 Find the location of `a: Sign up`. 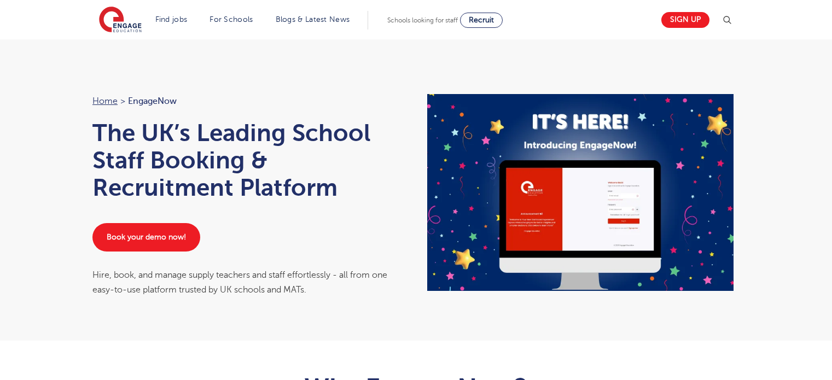

a: Sign up is located at coordinates (686, 20).